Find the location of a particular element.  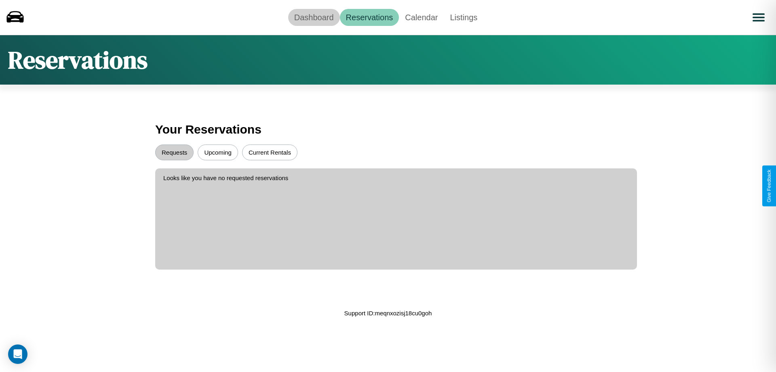

a: Calendar is located at coordinates (421, 17).